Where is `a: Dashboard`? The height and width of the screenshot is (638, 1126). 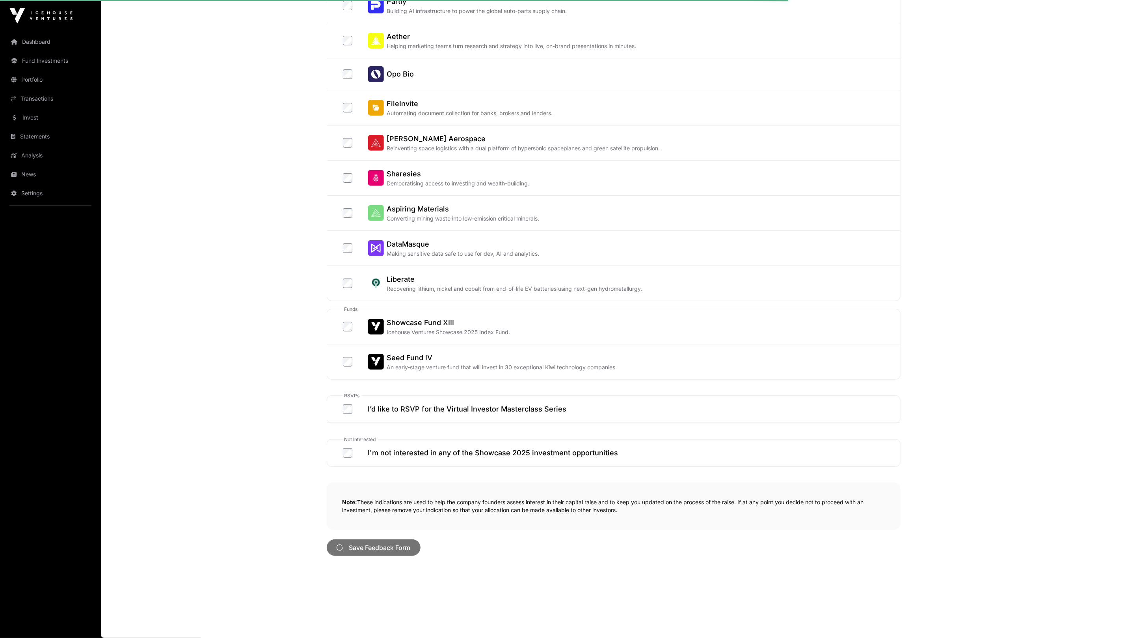 a: Dashboard is located at coordinates (50, 42).